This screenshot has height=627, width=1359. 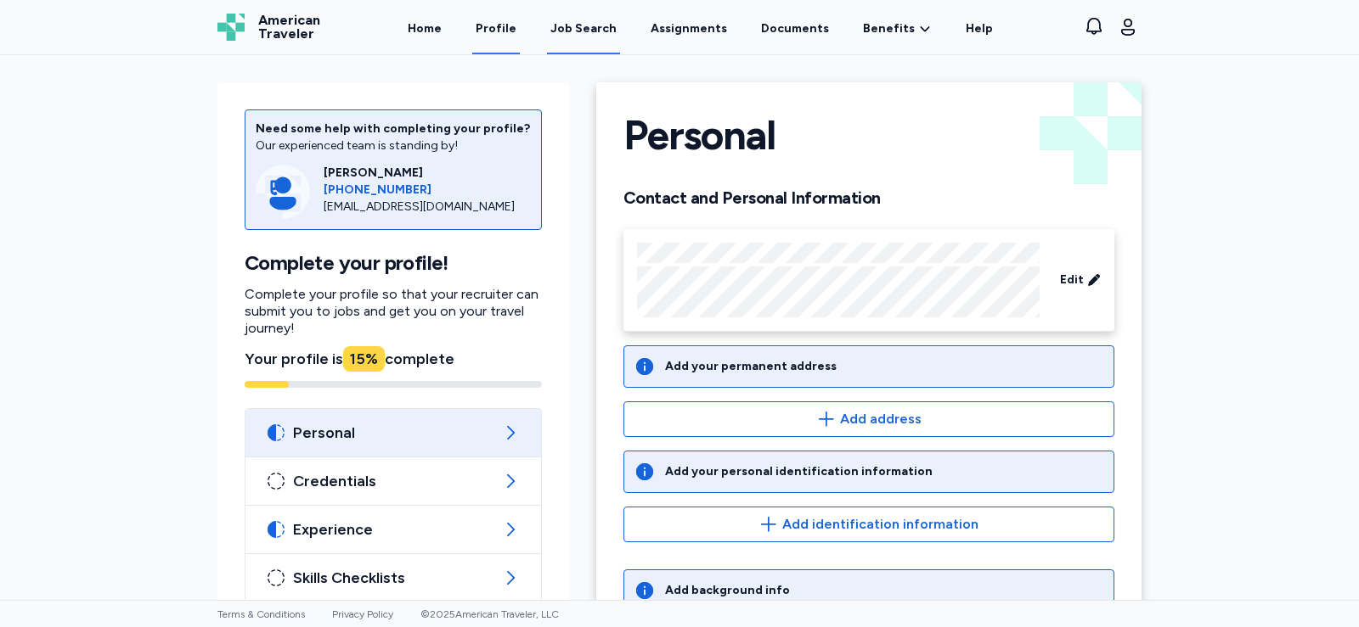 I want to click on a: Terms & Conditions, so click(x=261, y=615).